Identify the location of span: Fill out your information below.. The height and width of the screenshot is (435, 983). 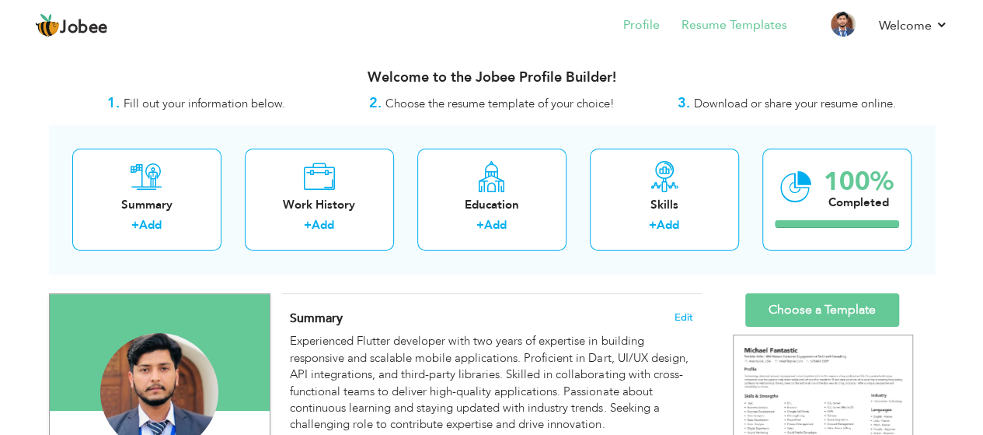
(204, 103).